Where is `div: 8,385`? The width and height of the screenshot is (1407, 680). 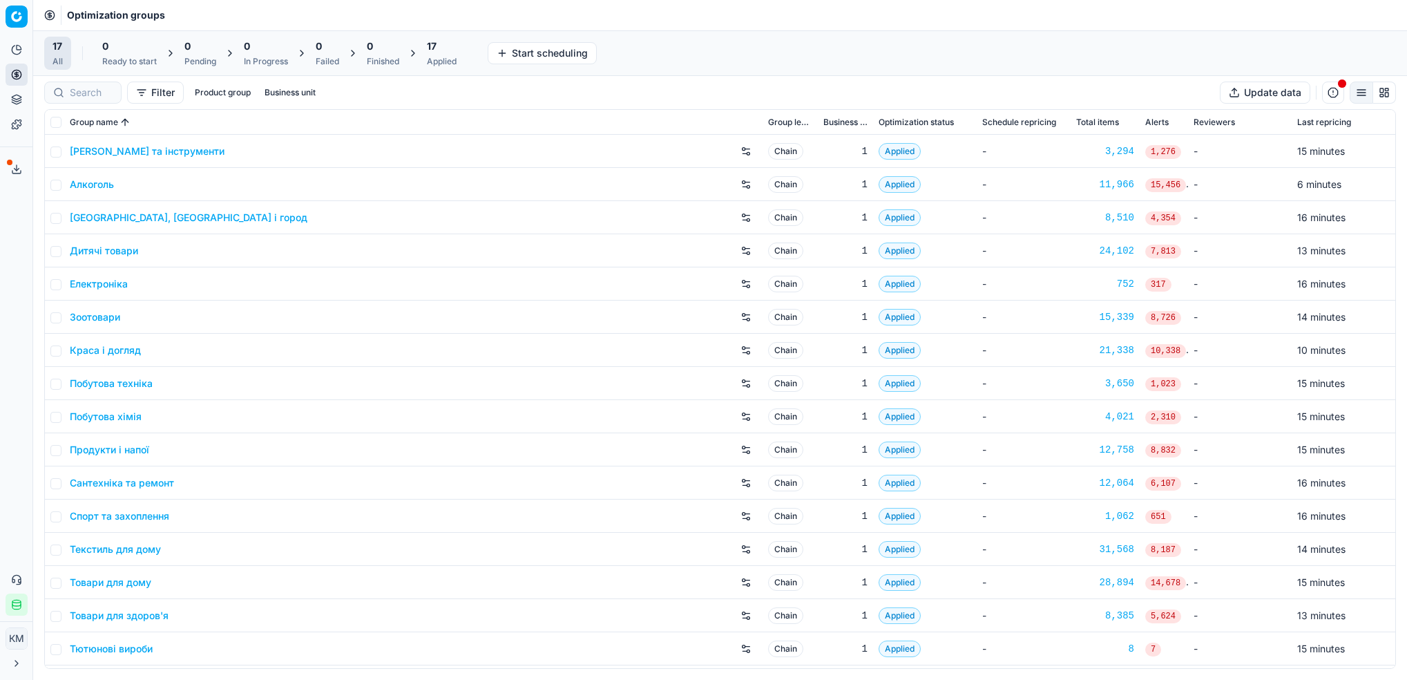
div: 8,385 is located at coordinates (1105, 616).